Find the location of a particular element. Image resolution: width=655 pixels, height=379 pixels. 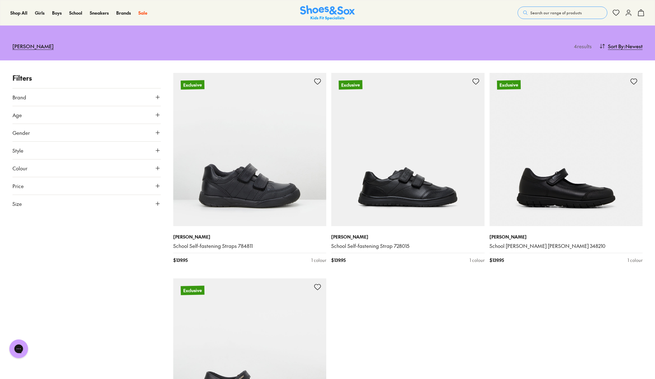

a: Shoes & Sox is located at coordinates (327, 13).